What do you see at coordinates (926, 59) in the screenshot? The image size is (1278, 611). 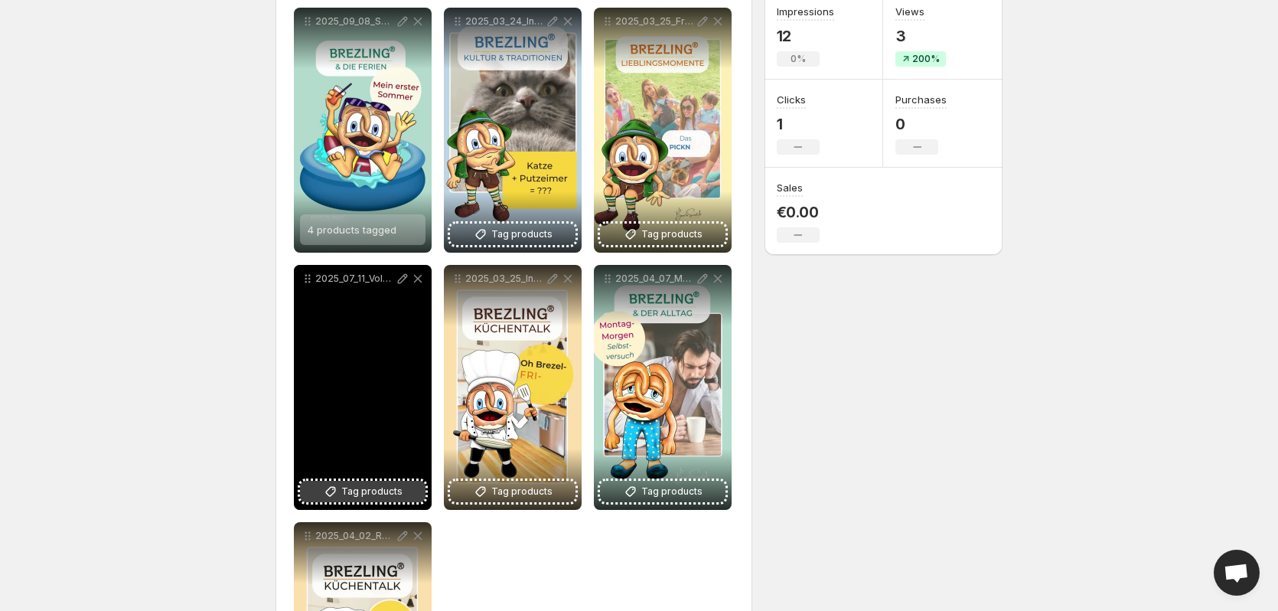 I see `span: 200%` at bounding box center [926, 59].